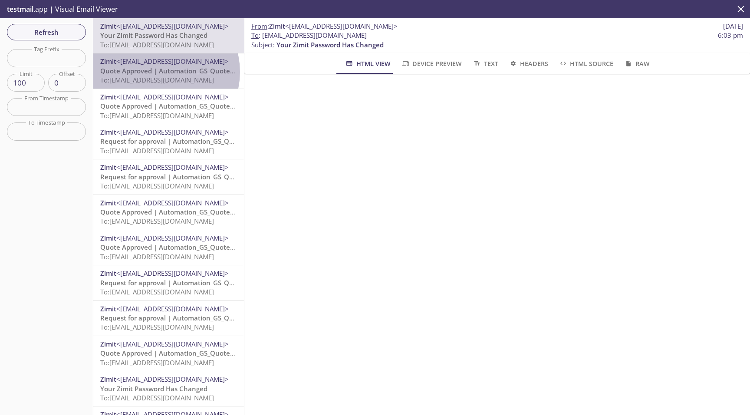 This screenshot has width=750, height=416. I want to click on span: From, so click(259, 26).